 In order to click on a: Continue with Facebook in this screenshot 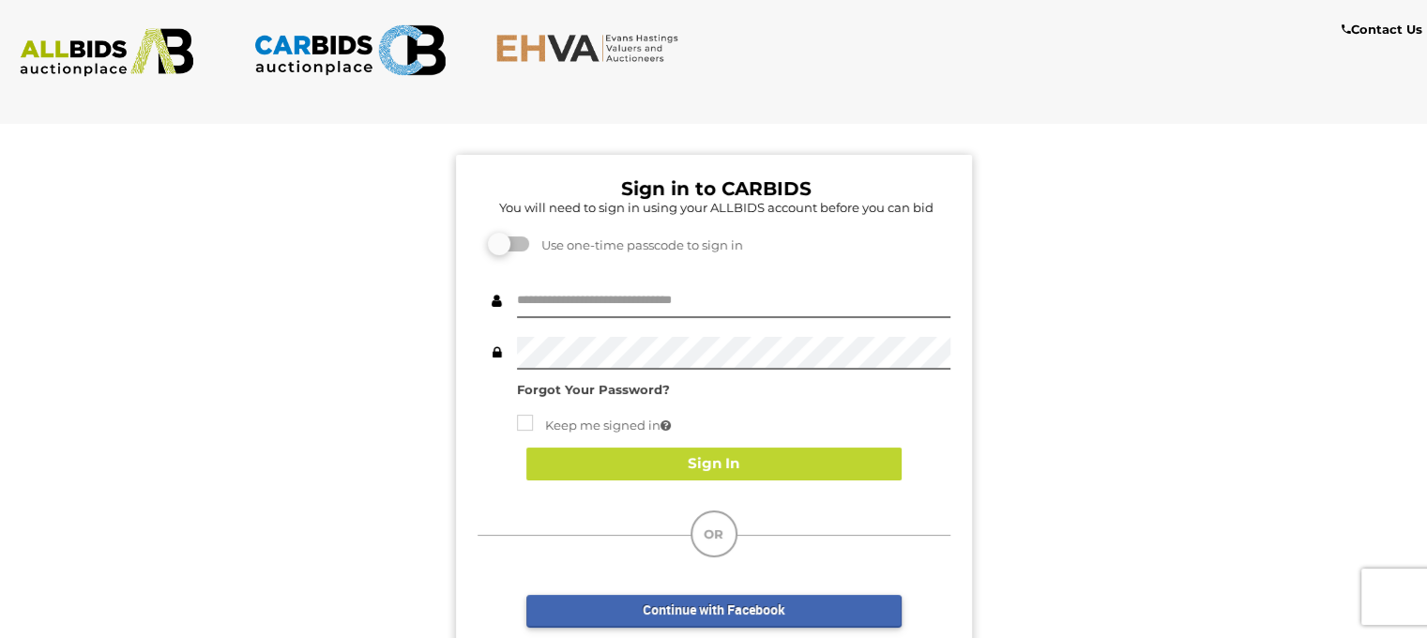, I will do `click(714, 611)`.